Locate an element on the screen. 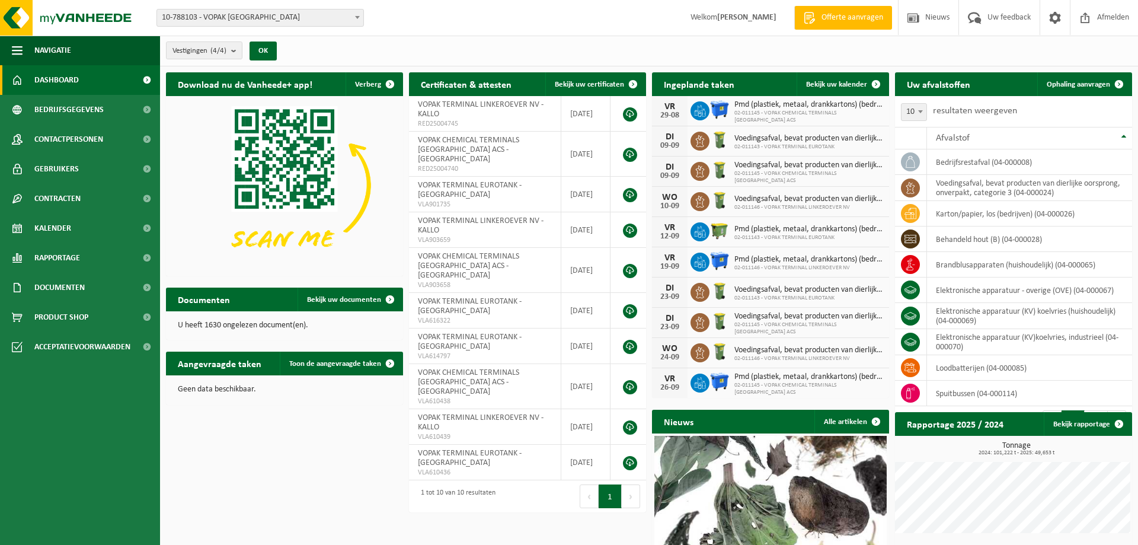 The image size is (1138, 545). button: OK is located at coordinates (263, 51).